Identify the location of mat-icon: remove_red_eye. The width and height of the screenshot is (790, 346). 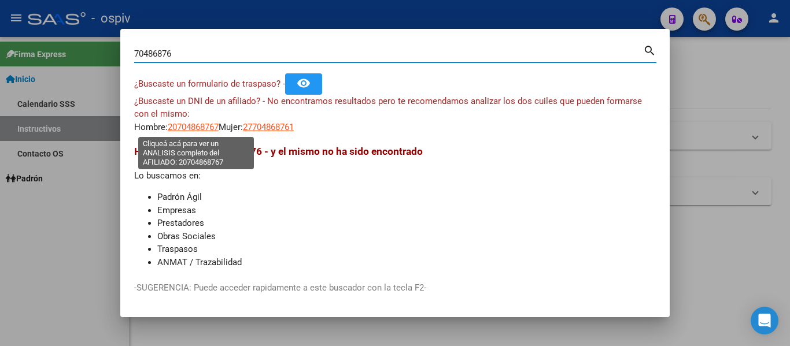
(304, 83).